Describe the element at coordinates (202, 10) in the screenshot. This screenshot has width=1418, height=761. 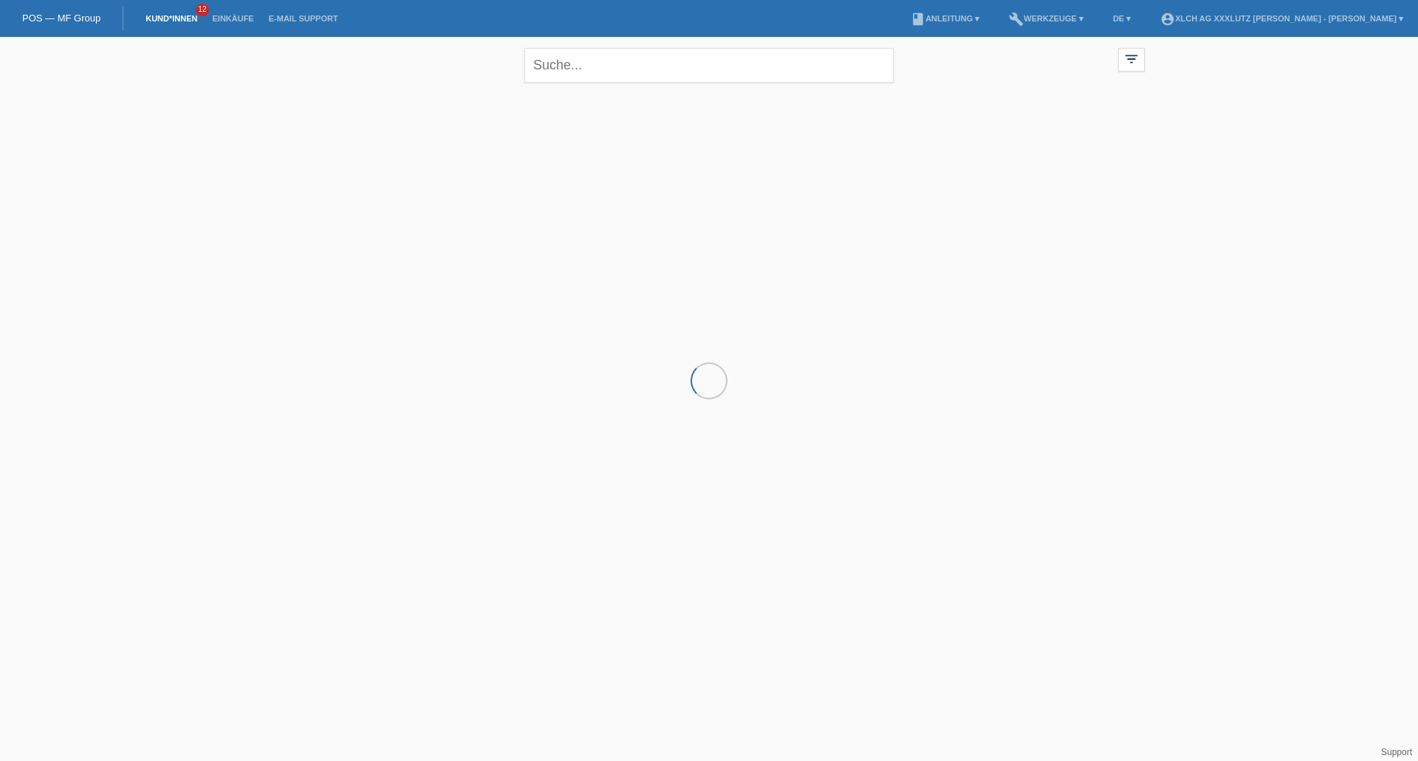
I see `span: 12` at that location.